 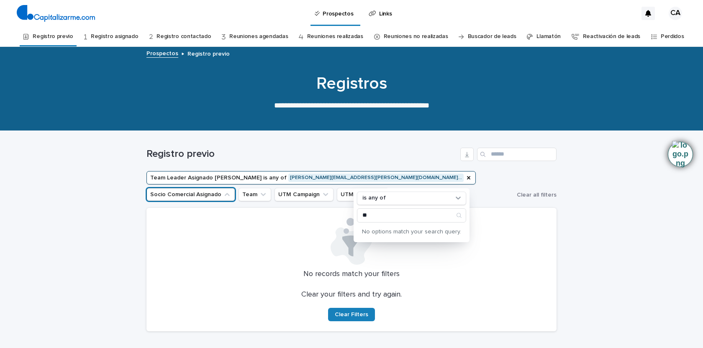 What do you see at coordinates (351, 84) in the screenshot?
I see `h1: Registros` at bounding box center [351, 84].